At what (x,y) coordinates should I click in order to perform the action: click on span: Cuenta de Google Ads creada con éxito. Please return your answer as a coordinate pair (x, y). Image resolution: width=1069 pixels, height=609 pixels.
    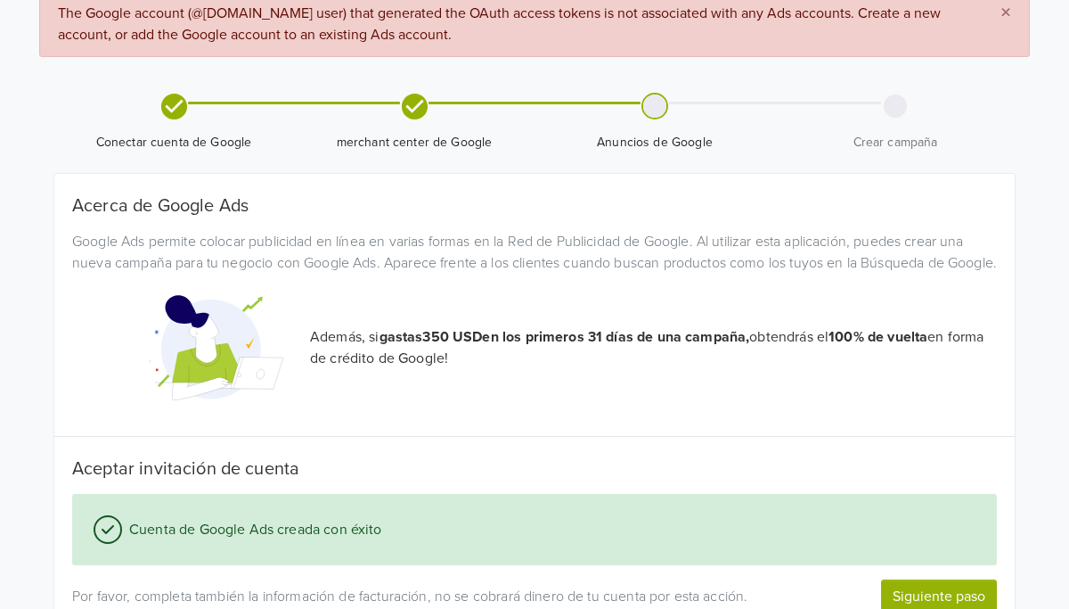
    Looking at the image, I should click on (252, 529).